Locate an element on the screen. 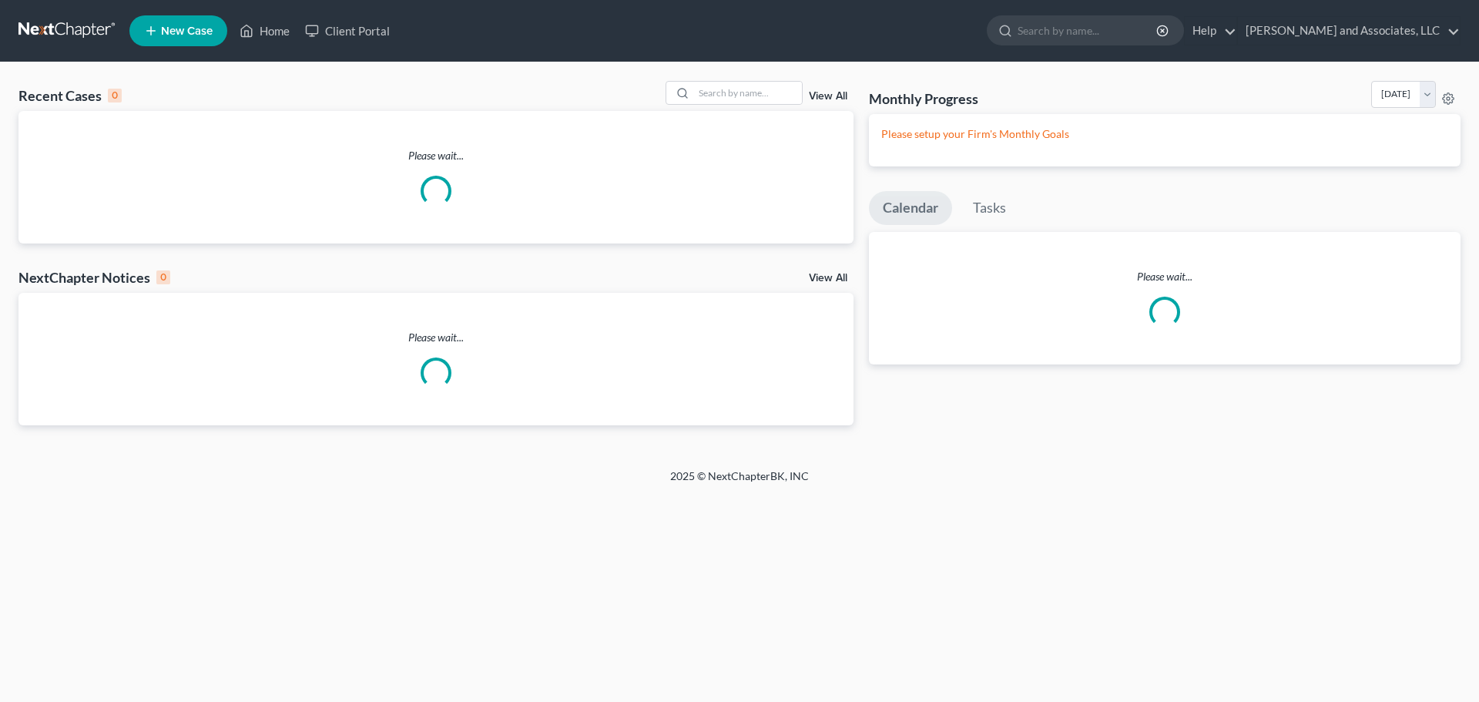 This screenshot has height=702, width=1479. a: Home is located at coordinates (264, 31).